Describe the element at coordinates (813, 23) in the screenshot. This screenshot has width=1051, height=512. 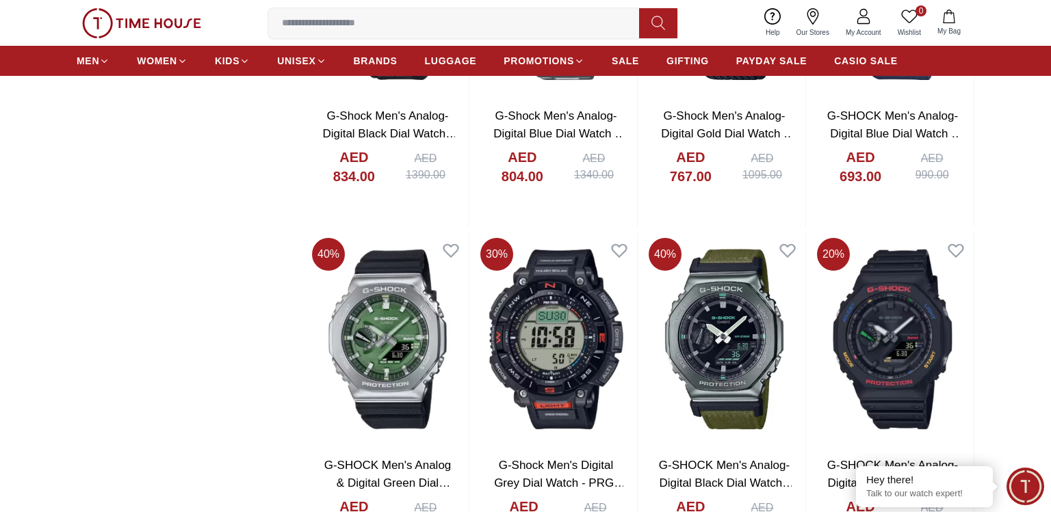
I see `a: Our Stores` at that location.